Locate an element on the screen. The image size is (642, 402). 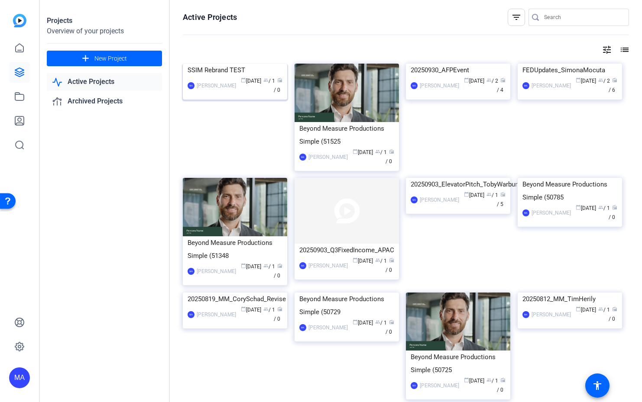
img: blue-gradient.svg is located at coordinates (19, 20).